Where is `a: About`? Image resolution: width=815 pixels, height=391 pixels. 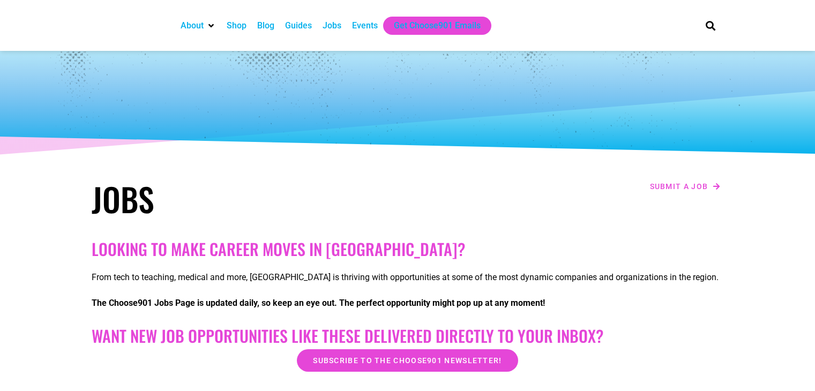 a: About is located at coordinates (192, 26).